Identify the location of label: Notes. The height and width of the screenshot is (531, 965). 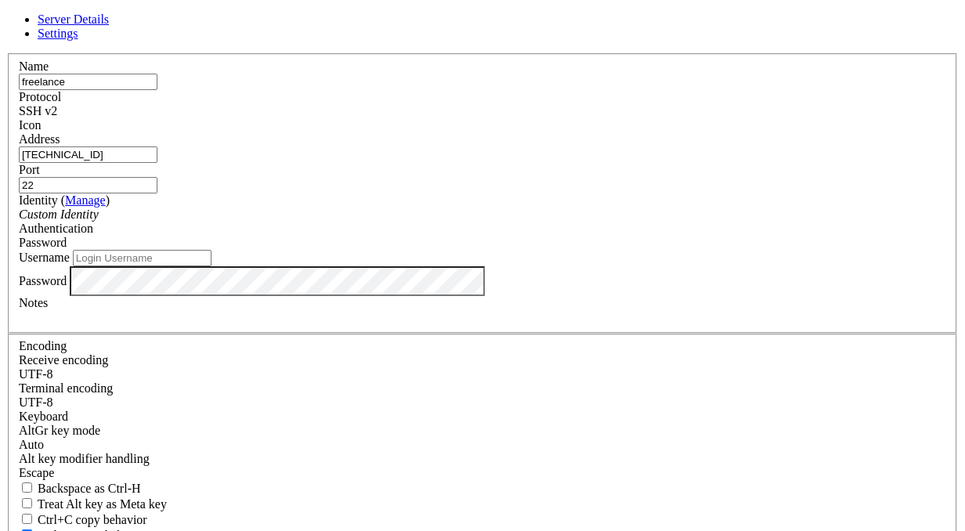
(33, 302).